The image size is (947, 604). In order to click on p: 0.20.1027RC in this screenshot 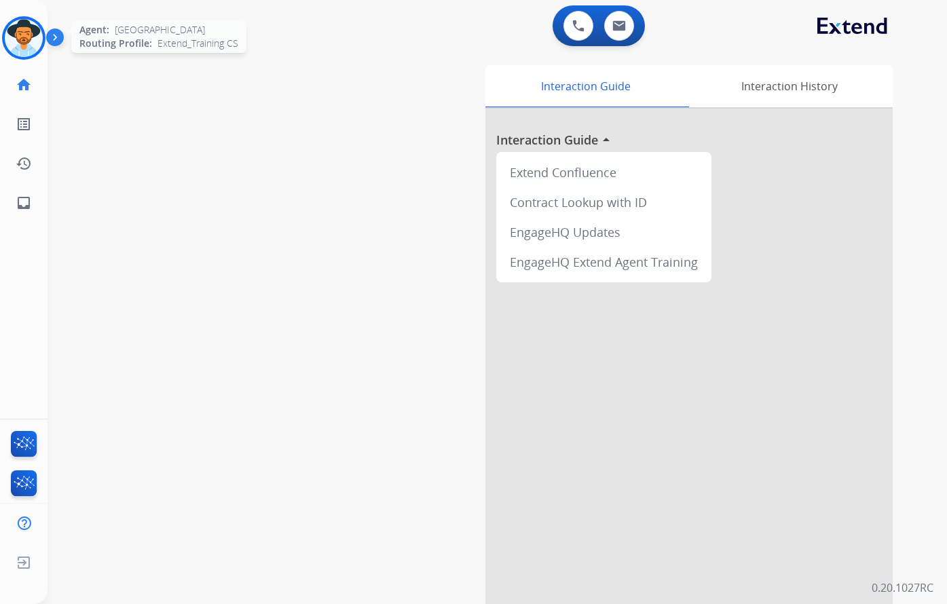, I will do `click(902, 588)`.